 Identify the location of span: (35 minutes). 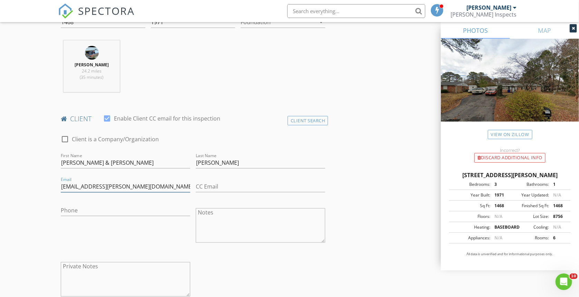
(92, 77).